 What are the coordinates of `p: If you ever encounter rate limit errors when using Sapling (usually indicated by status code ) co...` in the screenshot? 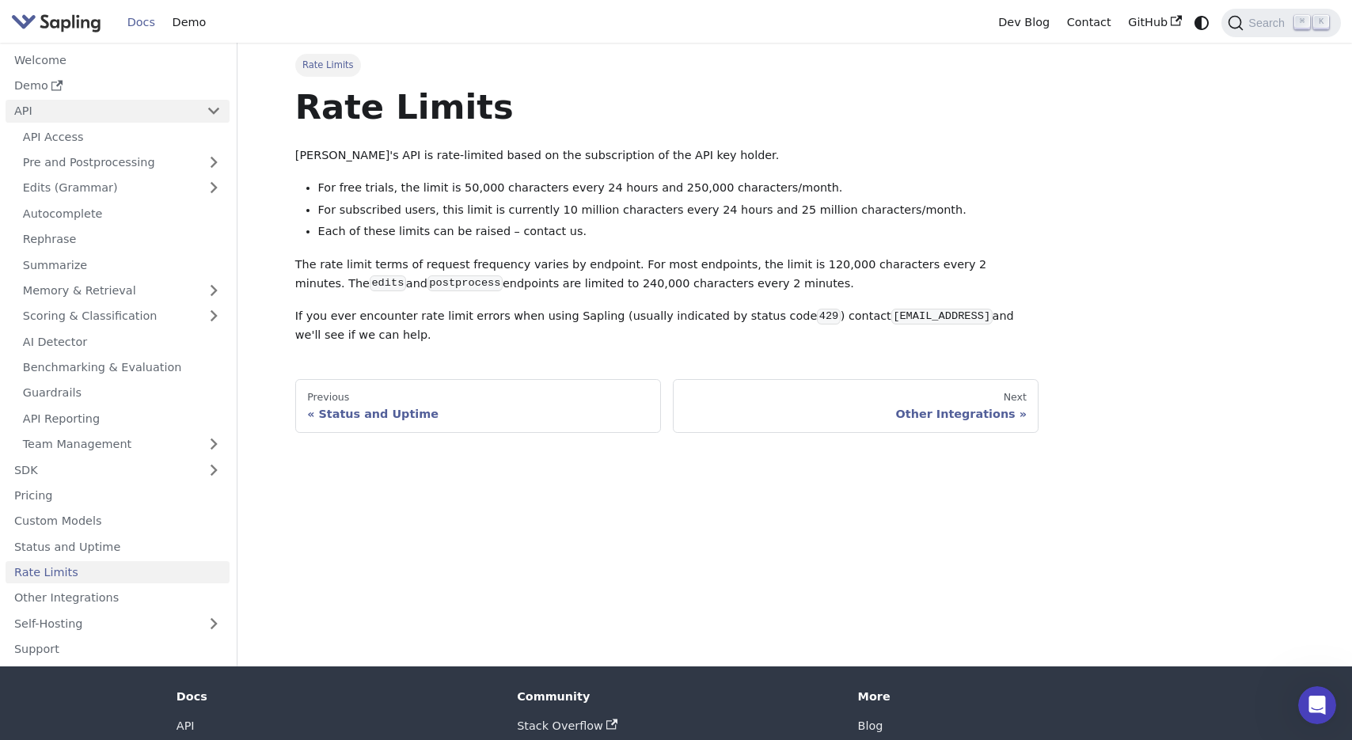 It's located at (667, 326).